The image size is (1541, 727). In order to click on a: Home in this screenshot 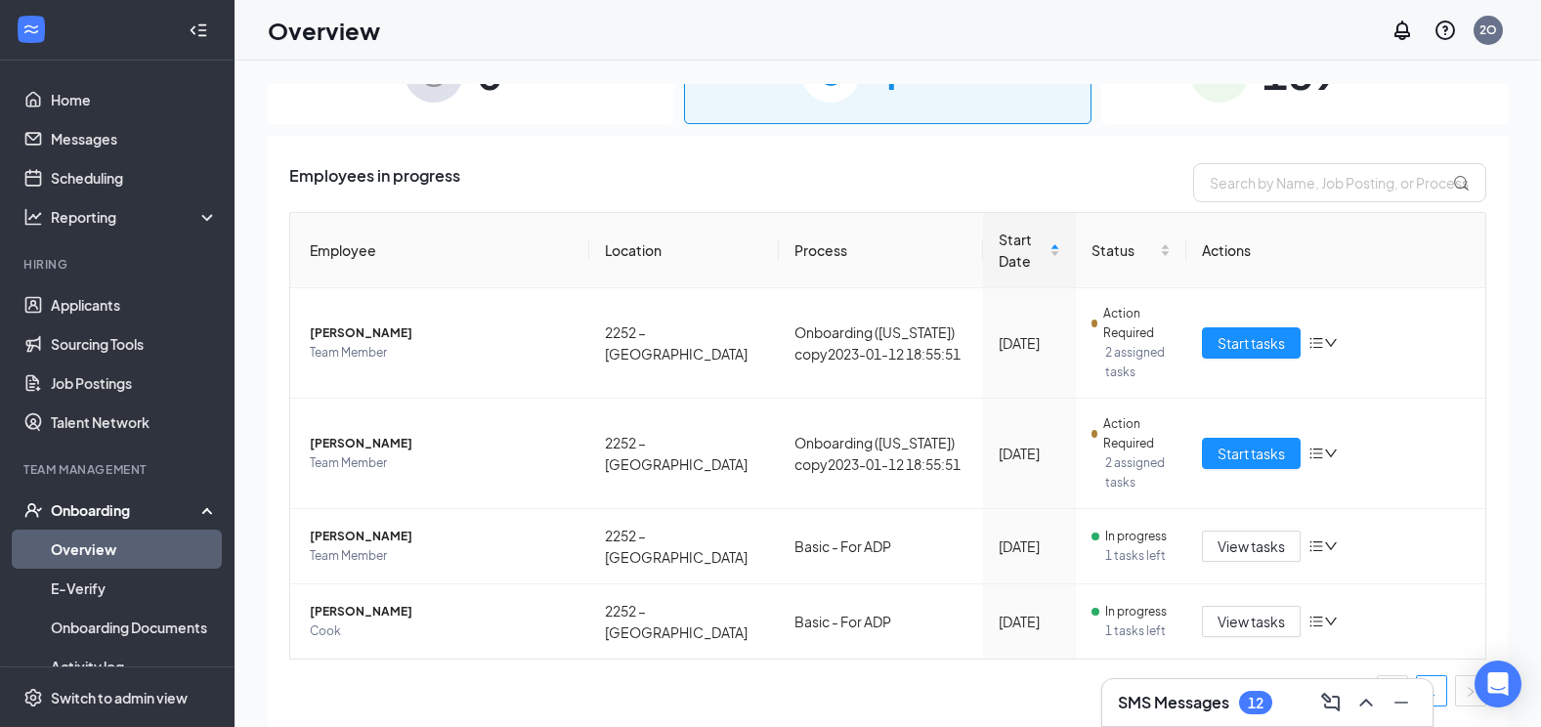, I will do `click(134, 100)`.